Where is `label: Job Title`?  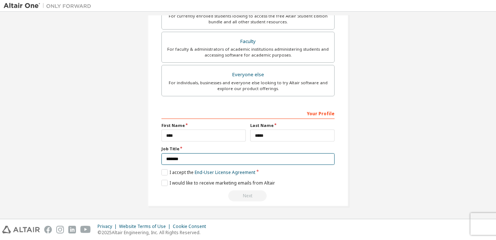
label: Job Title is located at coordinates (248, 149).